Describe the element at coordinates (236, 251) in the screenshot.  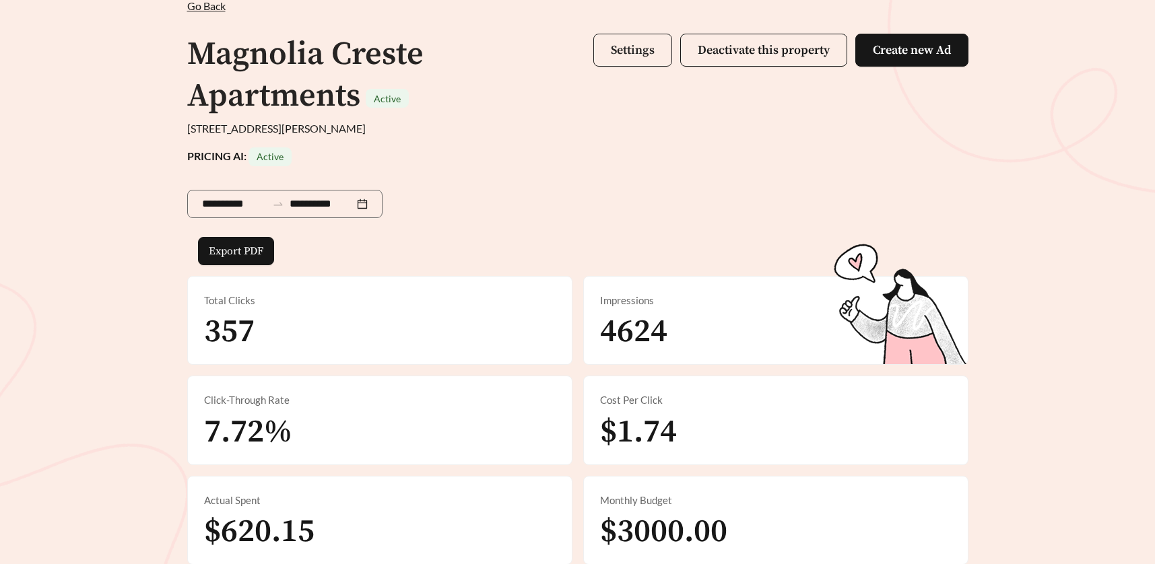
I see `span: Export PDF` at that location.